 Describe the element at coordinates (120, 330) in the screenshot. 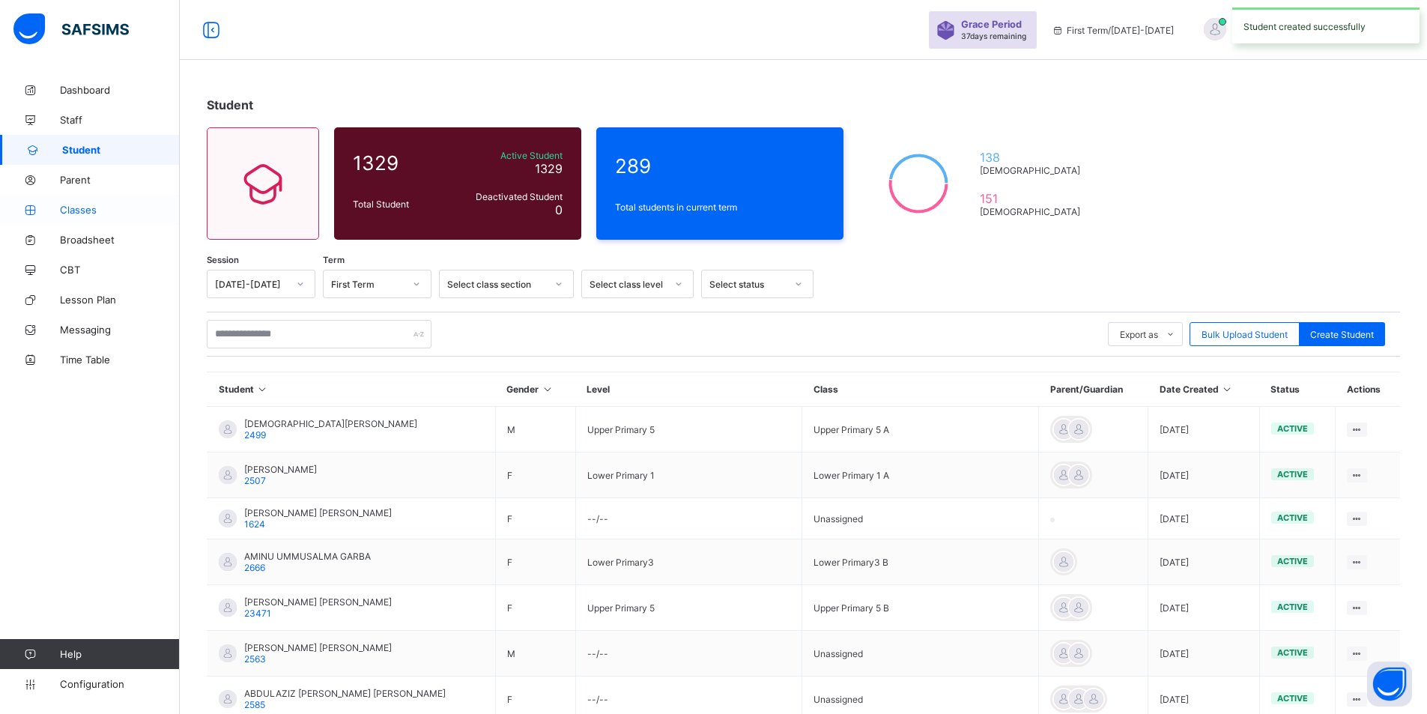

I see `span: Messaging` at that location.